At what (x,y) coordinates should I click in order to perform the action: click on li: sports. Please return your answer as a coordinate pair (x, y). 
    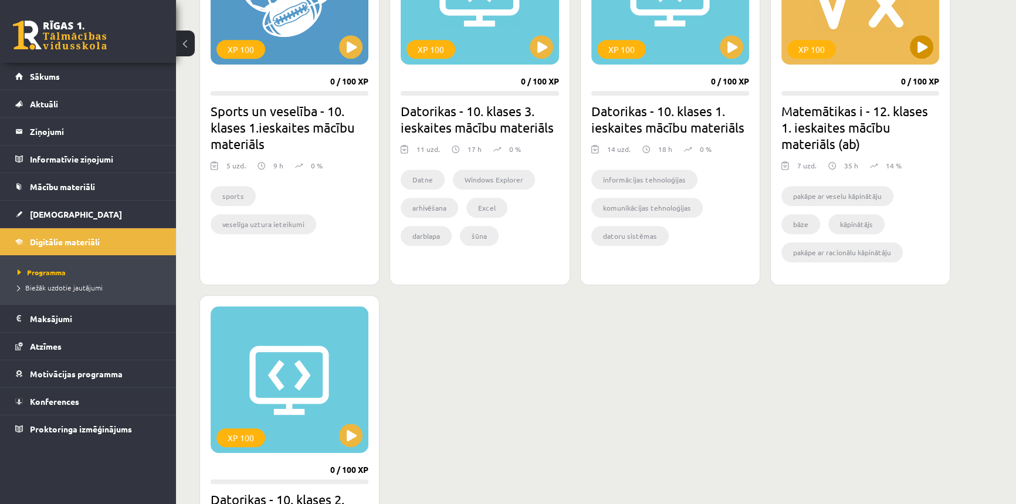
    Looking at the image, I should click on (233, 196).